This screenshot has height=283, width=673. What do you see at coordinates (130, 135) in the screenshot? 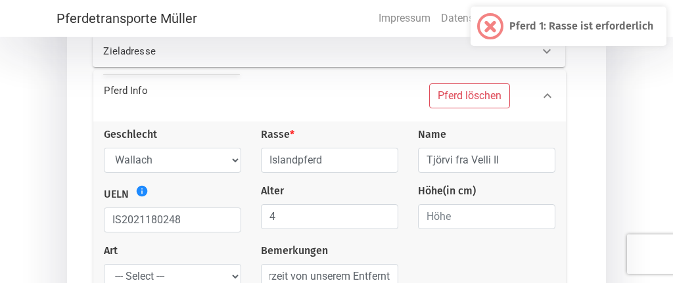
I see `label: Geschlecht` at bounding box center [130, 135].